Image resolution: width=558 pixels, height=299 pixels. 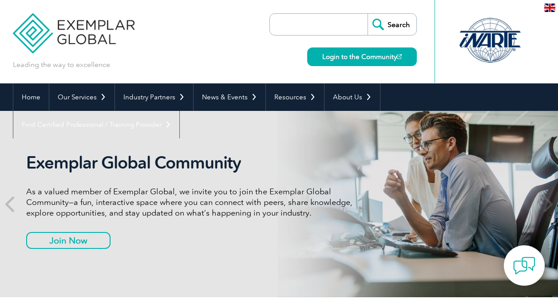 I want to click on a: Find Certified Professional / Training Provider, so click(x=96, y=125).